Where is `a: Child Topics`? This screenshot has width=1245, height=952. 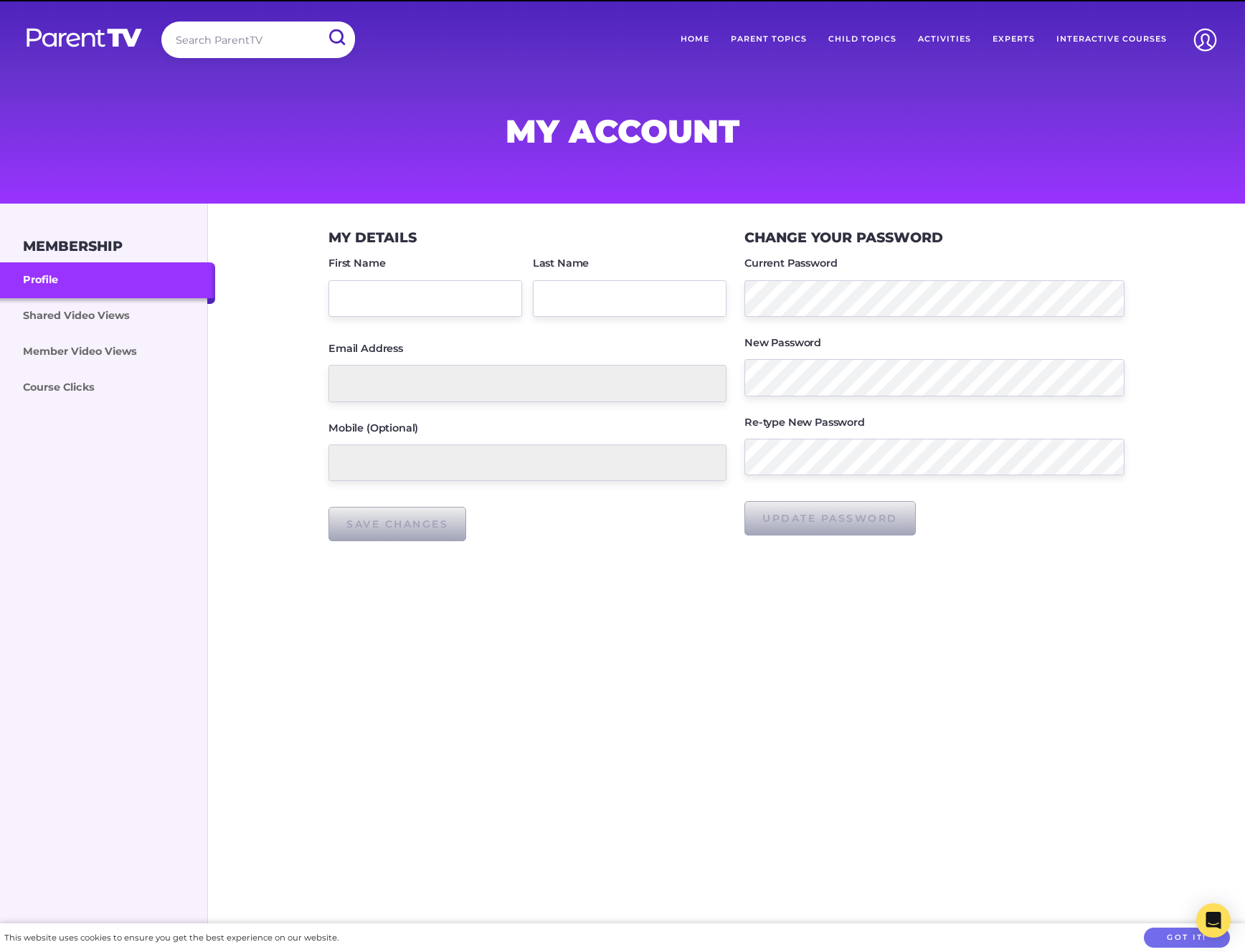
a: Child Topics is located at coordinates (862, 40).